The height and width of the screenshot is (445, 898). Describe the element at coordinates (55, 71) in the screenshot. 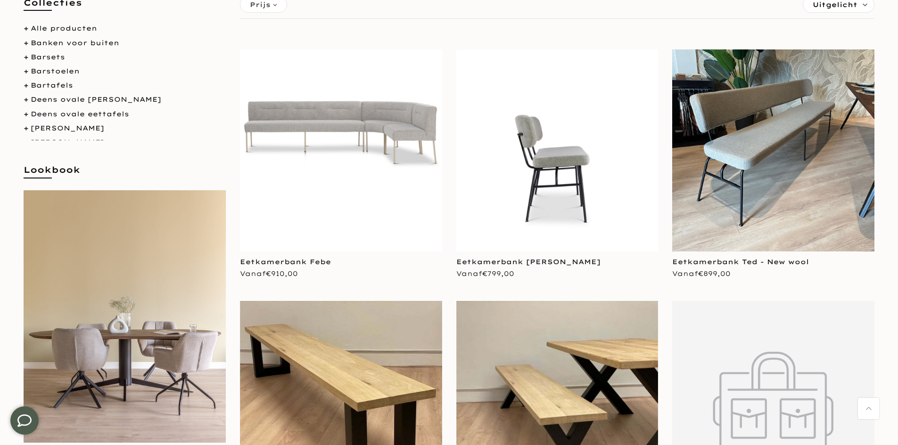

I see `a: Barstoelen` at that location.